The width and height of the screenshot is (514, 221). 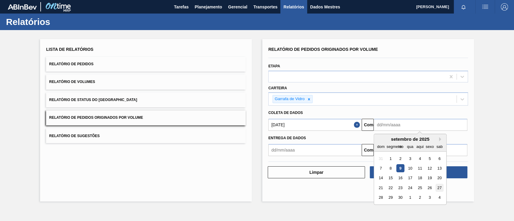 What do you see at coordinates (381, 188) in the screenshot?
I see `div: Escolha domingo, 21 de setembro de 2025` at bounding box center [381, 188].